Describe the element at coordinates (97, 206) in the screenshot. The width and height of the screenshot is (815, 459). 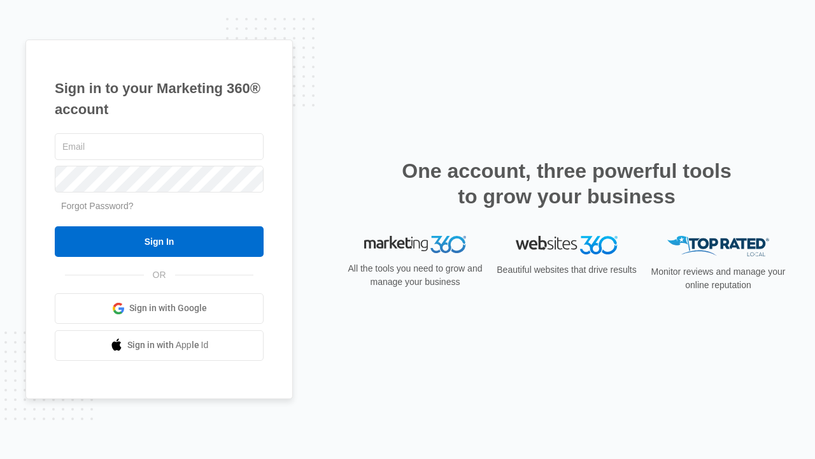
I see `a: Forgot Password?` at that location.